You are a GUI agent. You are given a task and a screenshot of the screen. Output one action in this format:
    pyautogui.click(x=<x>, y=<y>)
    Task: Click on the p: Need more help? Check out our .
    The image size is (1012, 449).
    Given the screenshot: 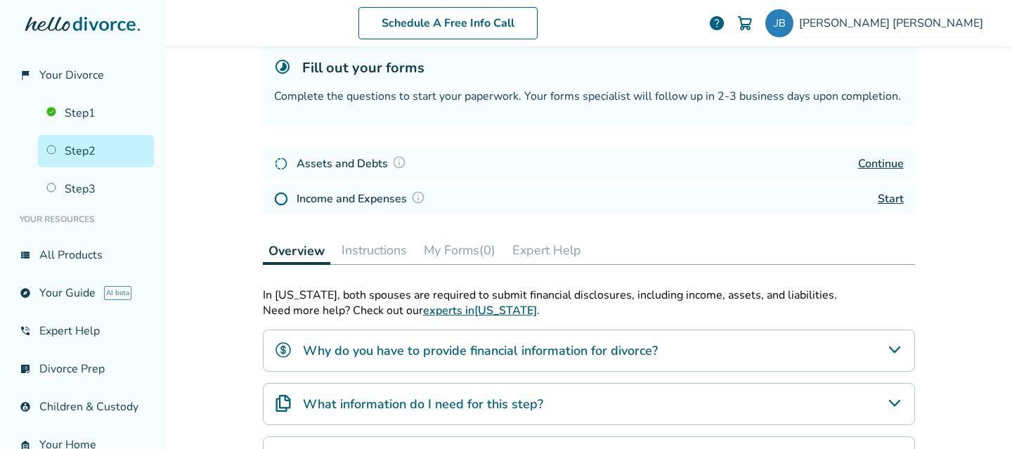 What is the action you would take?
    pyautogui.click(x=589, y=311)
    